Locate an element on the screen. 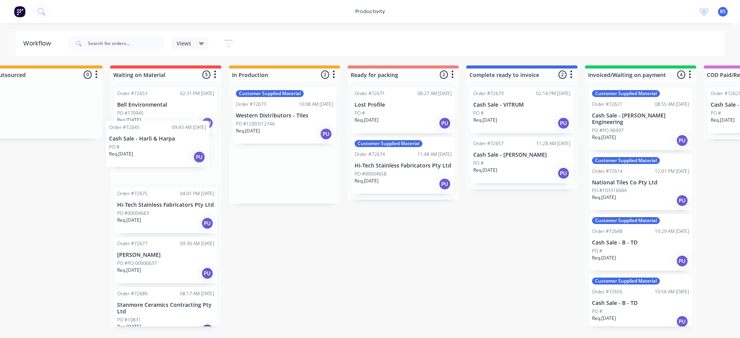 This screenshot has width=740, height=338. span: Views is located at coordinates (184, 43).